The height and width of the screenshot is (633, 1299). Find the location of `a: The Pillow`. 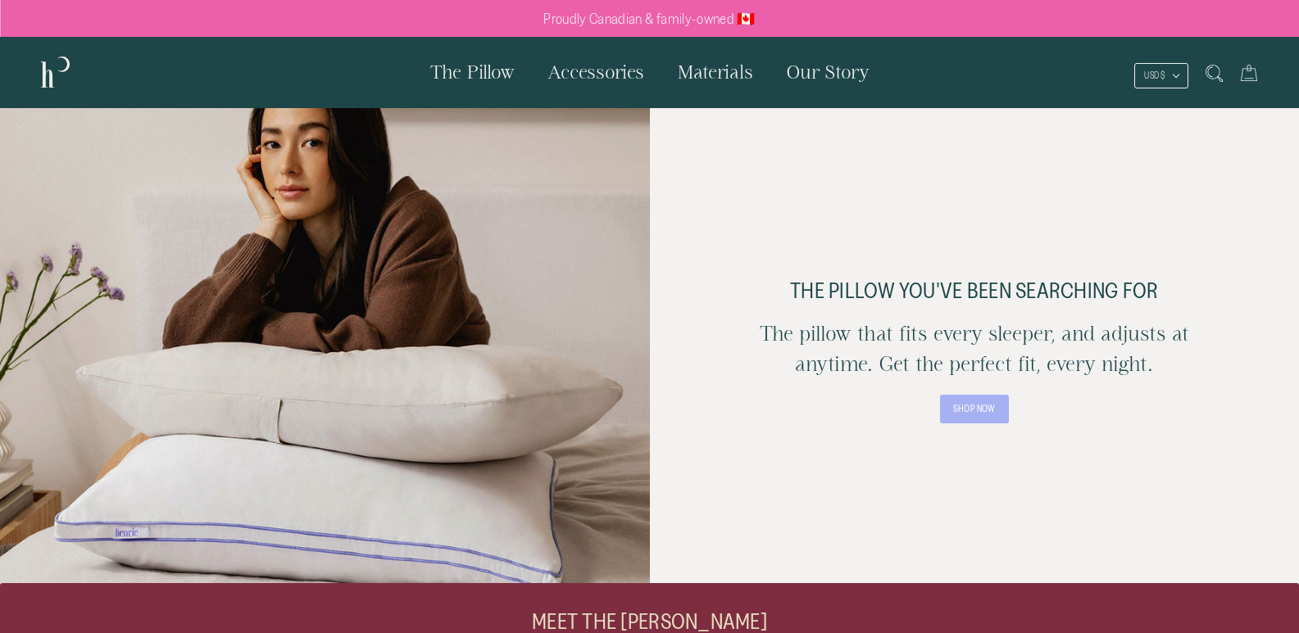

a: The Pillow is located at coordinates (472, 72).